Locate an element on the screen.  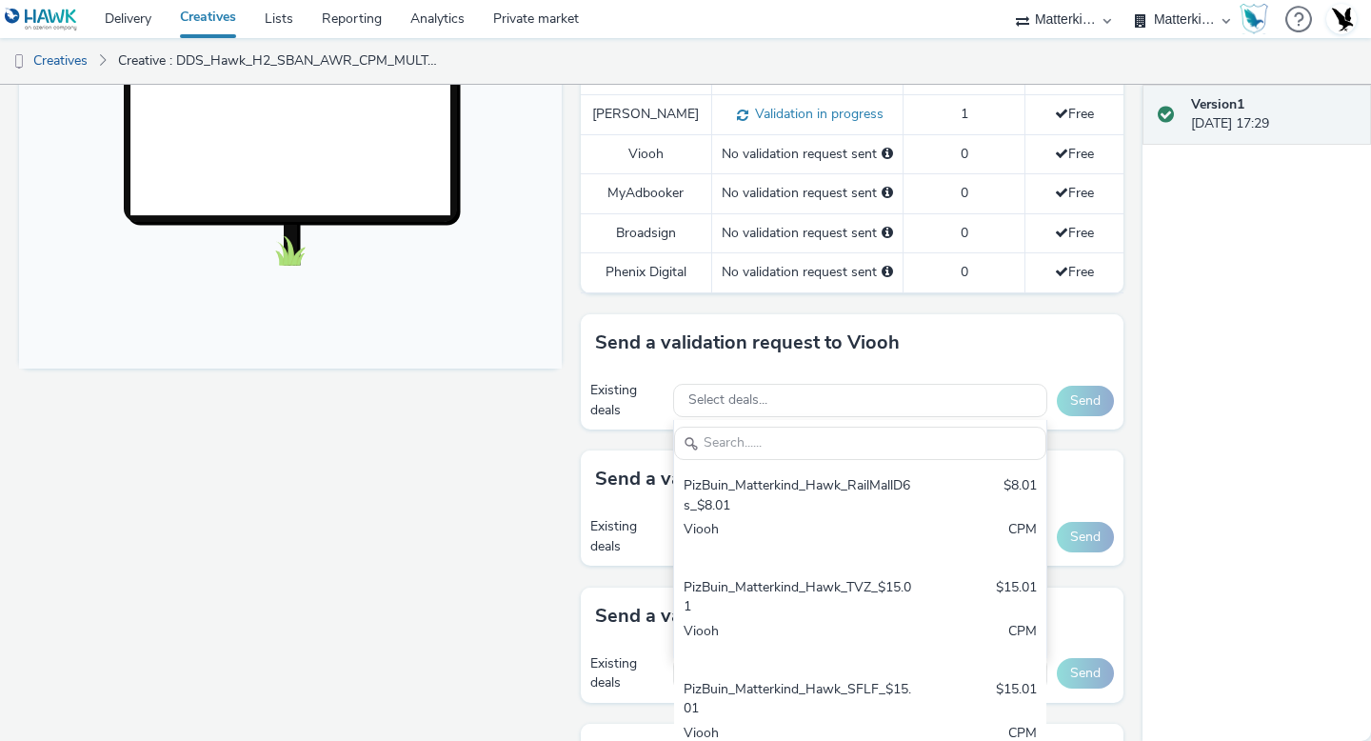
span: Validation in progress is located at coordinates (816, 113).